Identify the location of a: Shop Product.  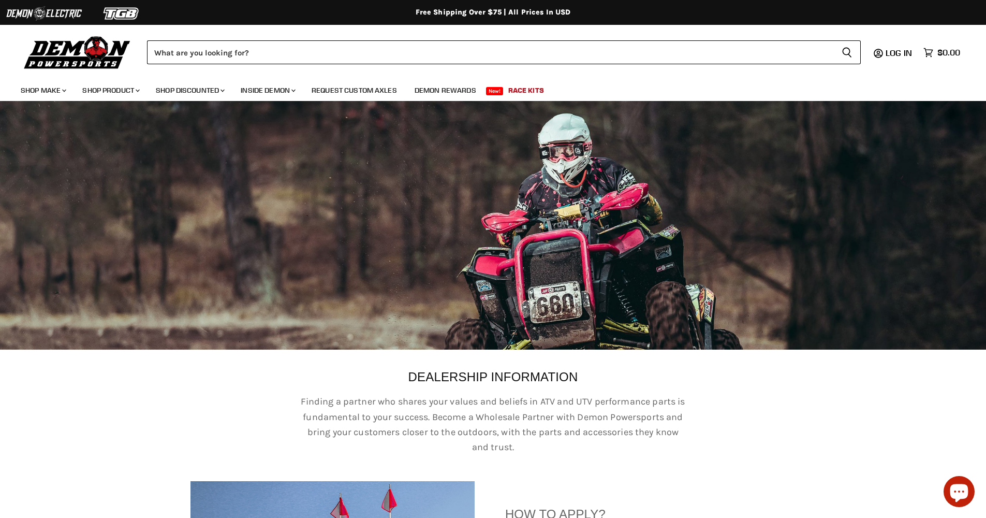
(110, 90).